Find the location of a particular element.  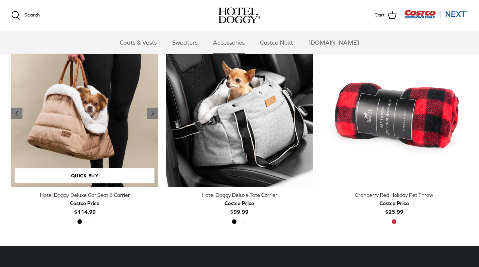

img: Costco Next is located at coordinates (436, 14).